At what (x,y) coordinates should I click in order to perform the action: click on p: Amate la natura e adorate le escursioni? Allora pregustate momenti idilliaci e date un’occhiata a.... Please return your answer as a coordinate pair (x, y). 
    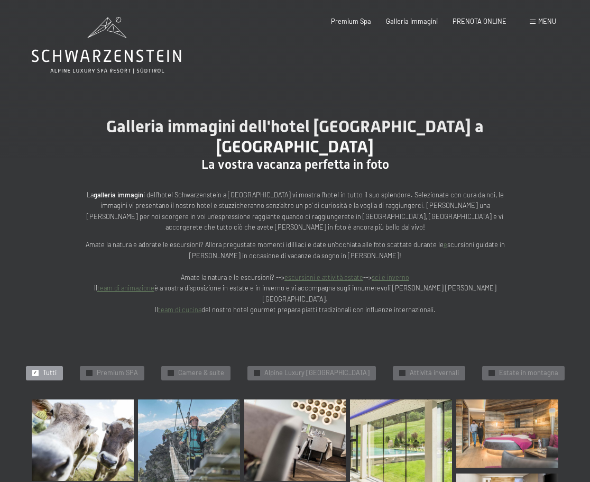
    Looking at the image, I should click on (295, 277).